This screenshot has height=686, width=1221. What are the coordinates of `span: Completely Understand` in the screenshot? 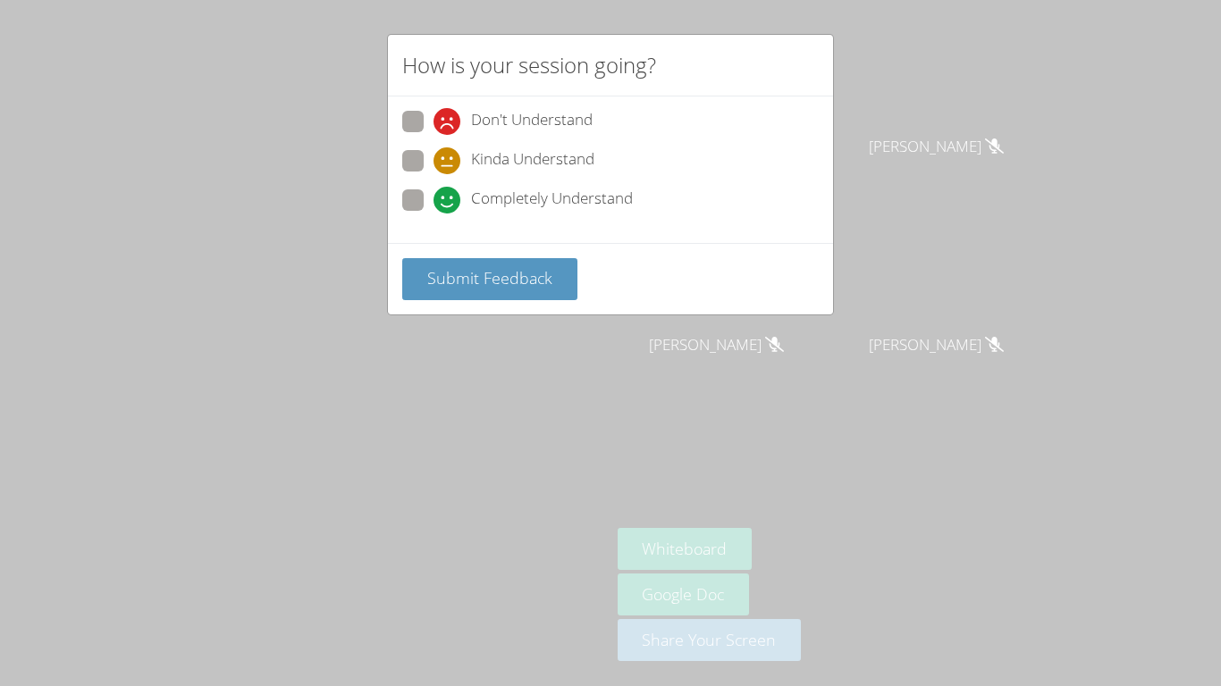 It's located at (551, 200).